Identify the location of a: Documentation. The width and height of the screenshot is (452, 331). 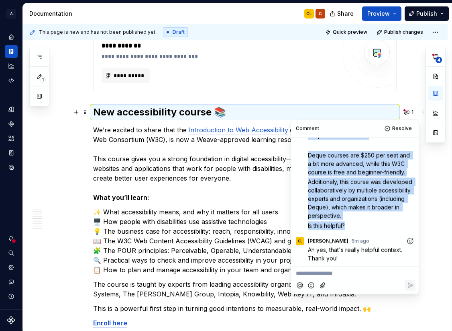
(11, 51).